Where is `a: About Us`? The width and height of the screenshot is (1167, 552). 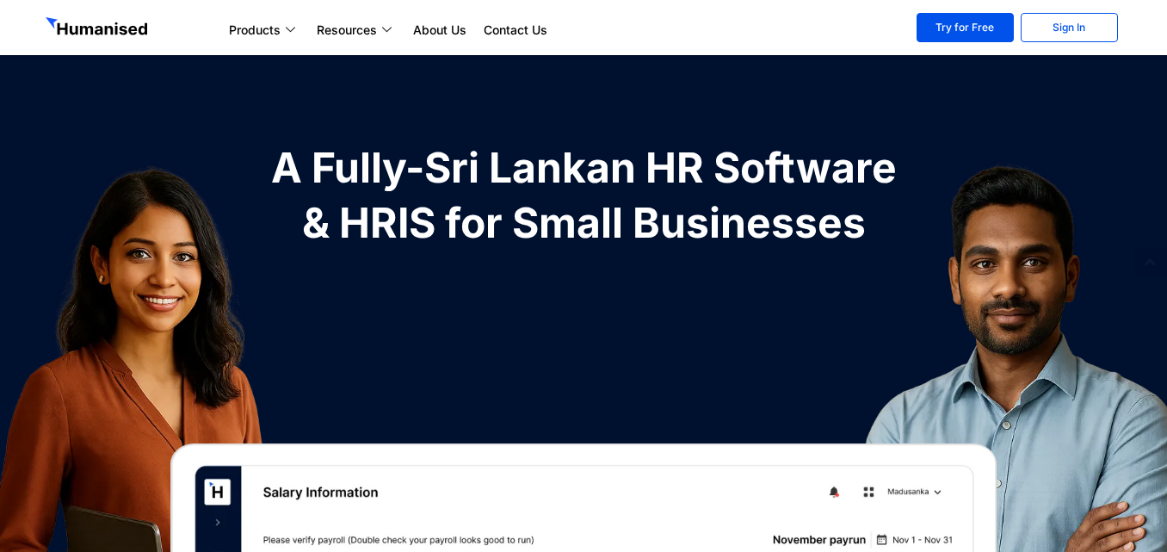
a: About Us is located at coordinates (440, 30).